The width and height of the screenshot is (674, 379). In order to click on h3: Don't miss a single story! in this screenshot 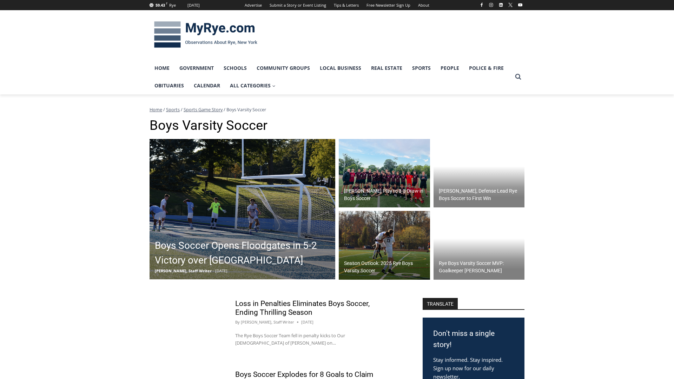, I will do `click(474, 339)`.